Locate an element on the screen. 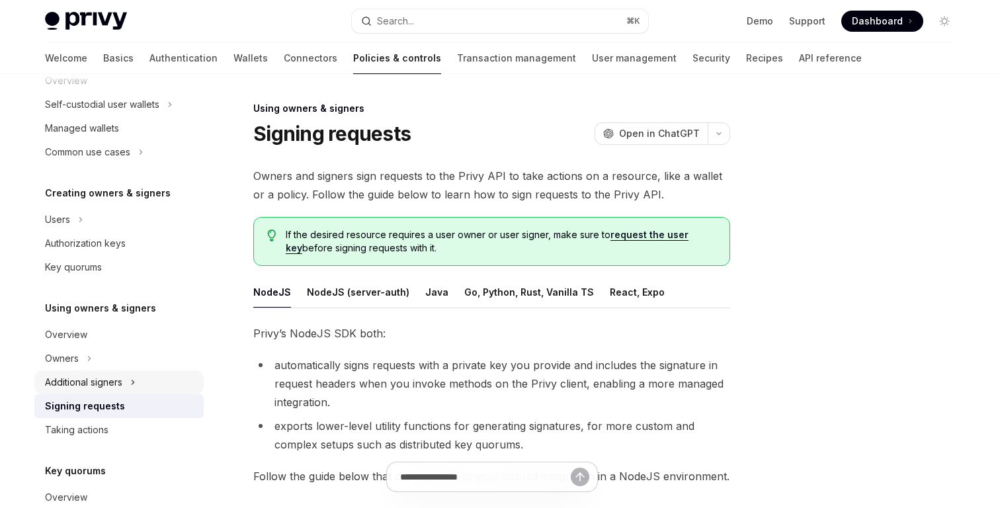 Image resolution: width=1000 pixels, height=508 pixels. h5: Using owners & signers is located at coordinates (101, 308).